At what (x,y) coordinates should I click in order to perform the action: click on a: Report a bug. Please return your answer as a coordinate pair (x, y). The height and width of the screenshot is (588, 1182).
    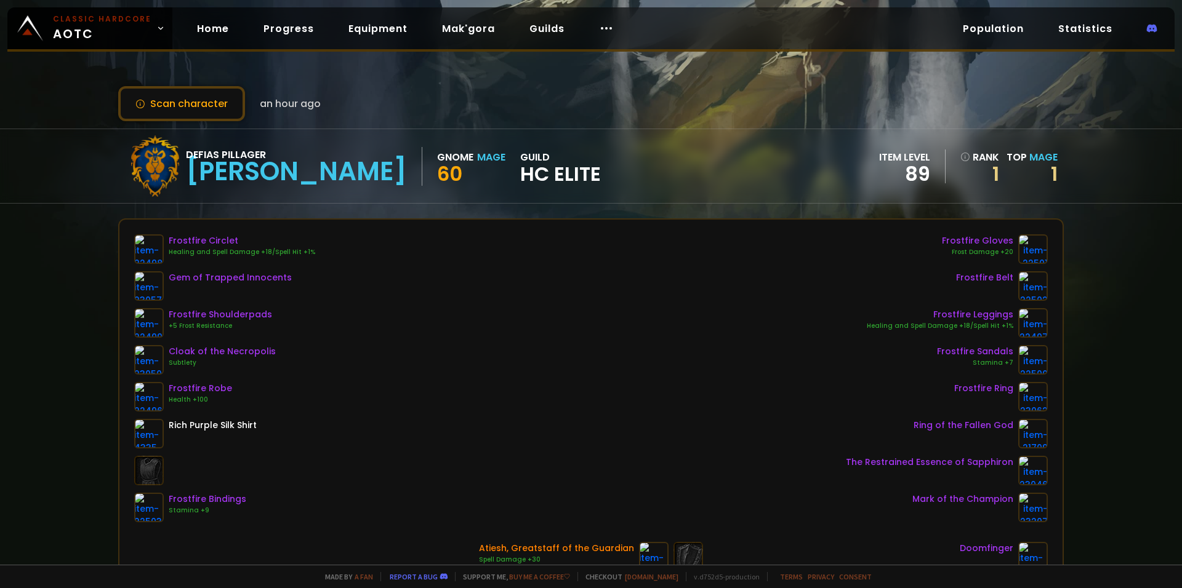
    Looking at the image, I should click on (414, 577).